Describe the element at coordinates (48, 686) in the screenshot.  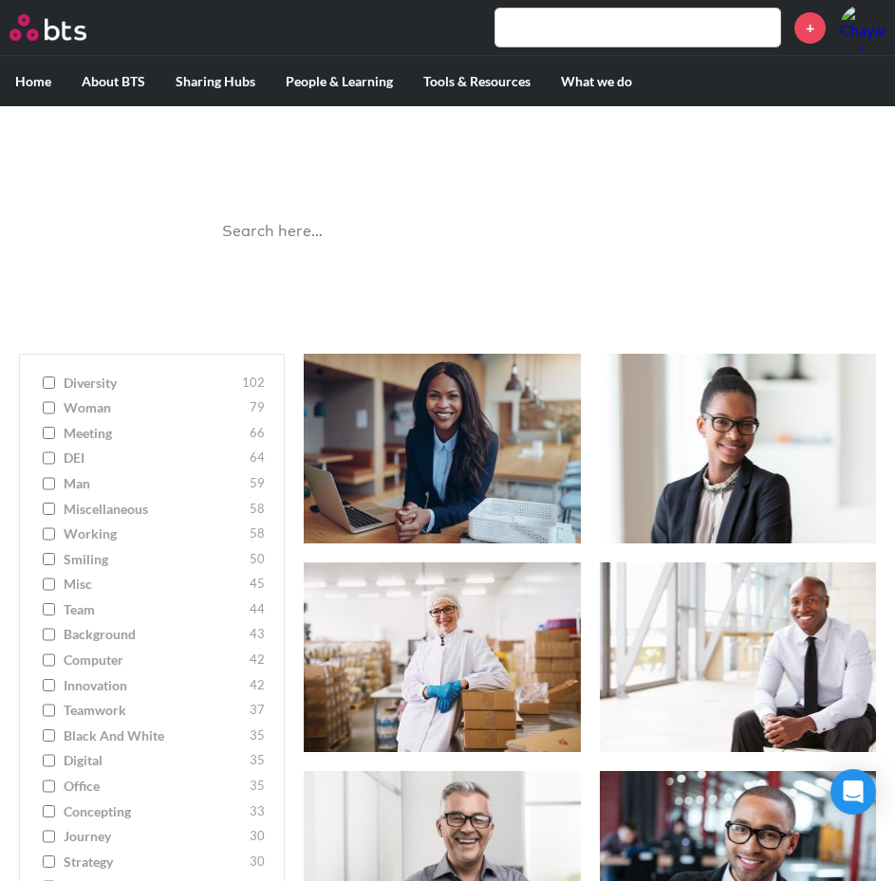
I see `input: innovation 42` at that location.